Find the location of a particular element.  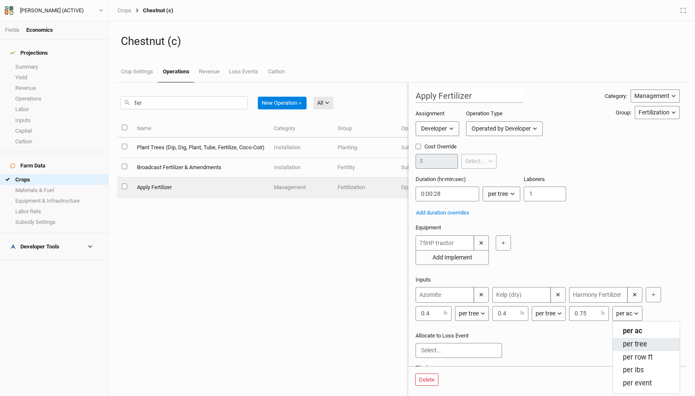

h3: Timing is located at coordinates (548, 368).